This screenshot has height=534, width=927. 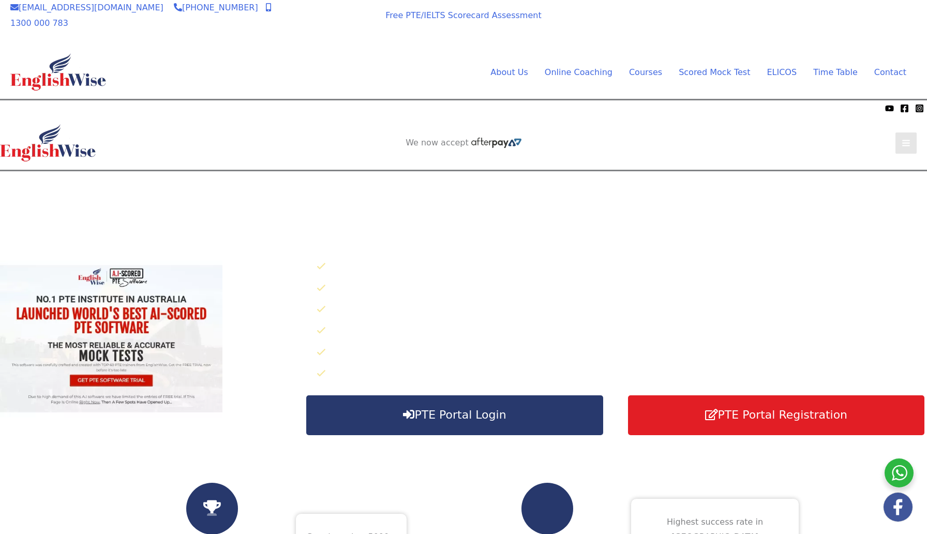 What do you see at coordinates (715, 72) in the screenshot?
I see `span: Scored Mock Test` at bounding box center [715, 72].